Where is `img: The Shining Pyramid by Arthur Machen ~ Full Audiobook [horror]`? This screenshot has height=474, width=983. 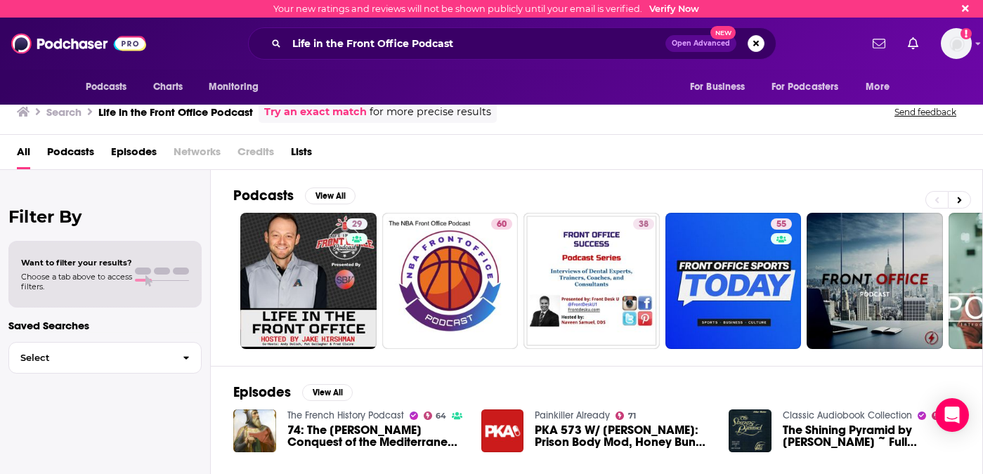 img: The Shining Pyramid by Arthur Machen ~ Full Audiobook [horror] is located at coordinates (750, 431).